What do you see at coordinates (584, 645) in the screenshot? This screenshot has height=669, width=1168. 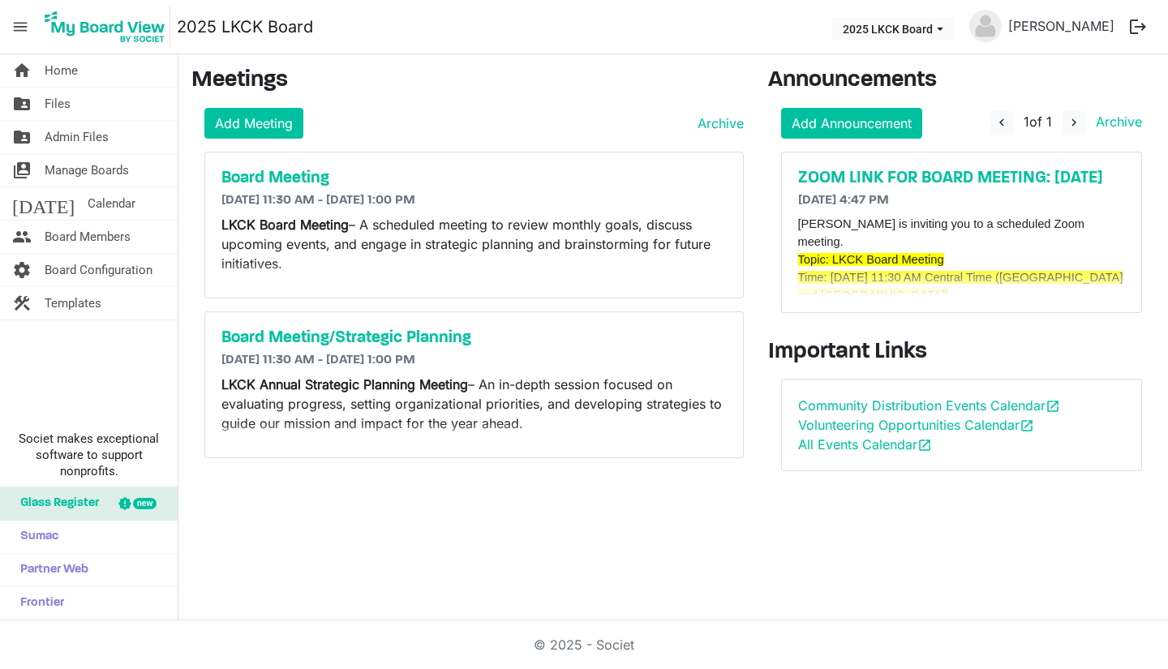 I see `a: © 2025 - Societ` at bounding box center [584, 645].